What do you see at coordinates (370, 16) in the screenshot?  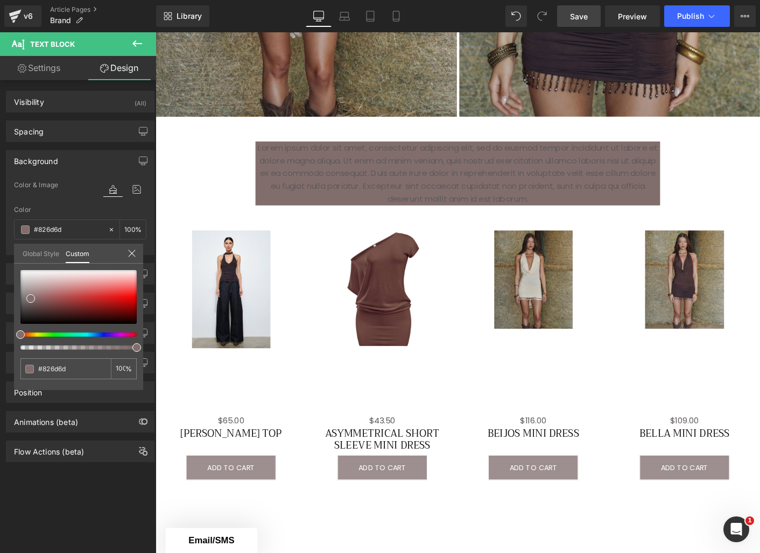 I see `a: Tablet` at bounding box center [370, 16].